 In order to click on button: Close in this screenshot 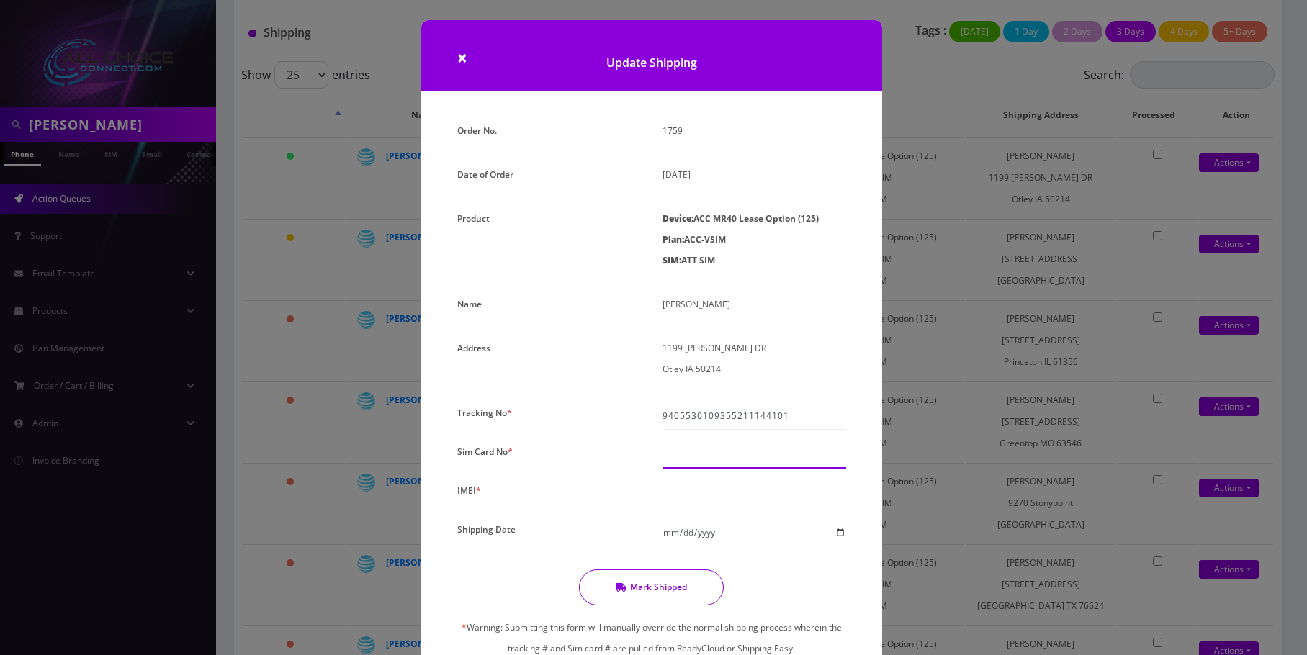, I will do `click(462, 58)`.